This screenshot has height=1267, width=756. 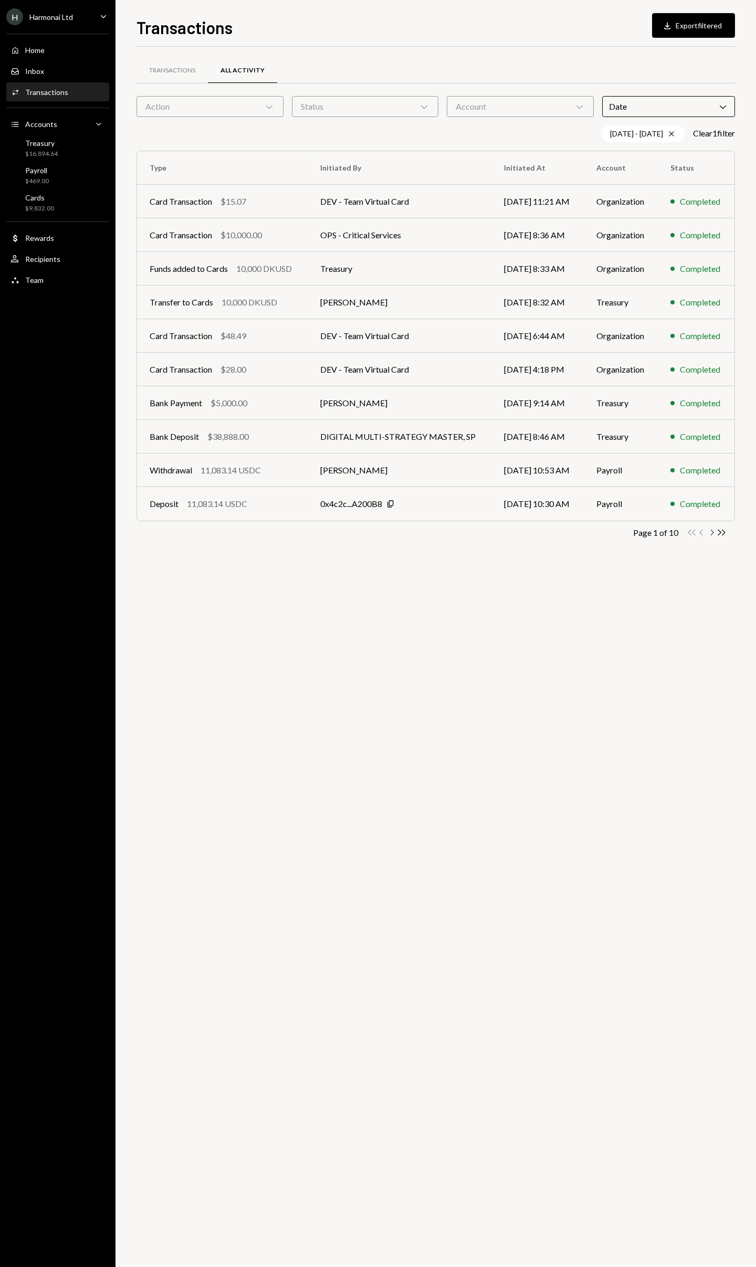 I want to click on a: All Activity, so click(x=242, y=70).